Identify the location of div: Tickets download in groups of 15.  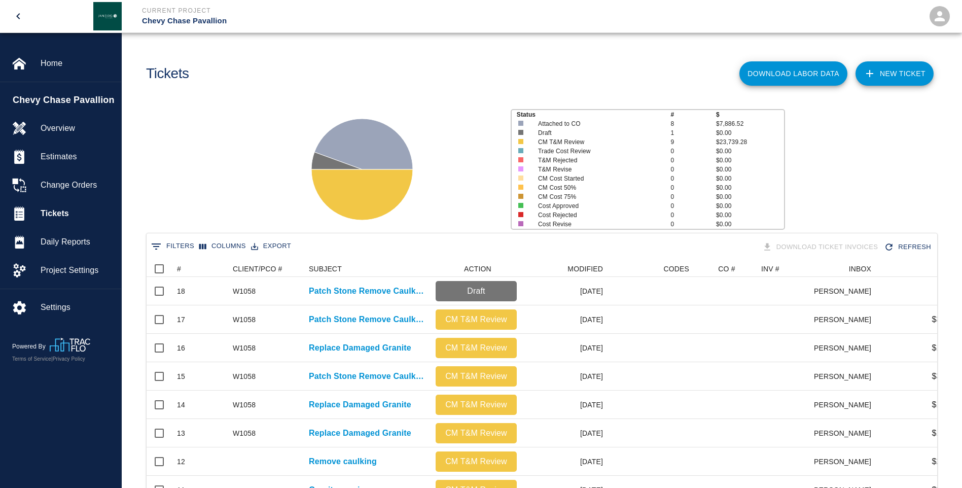
(821, 247).